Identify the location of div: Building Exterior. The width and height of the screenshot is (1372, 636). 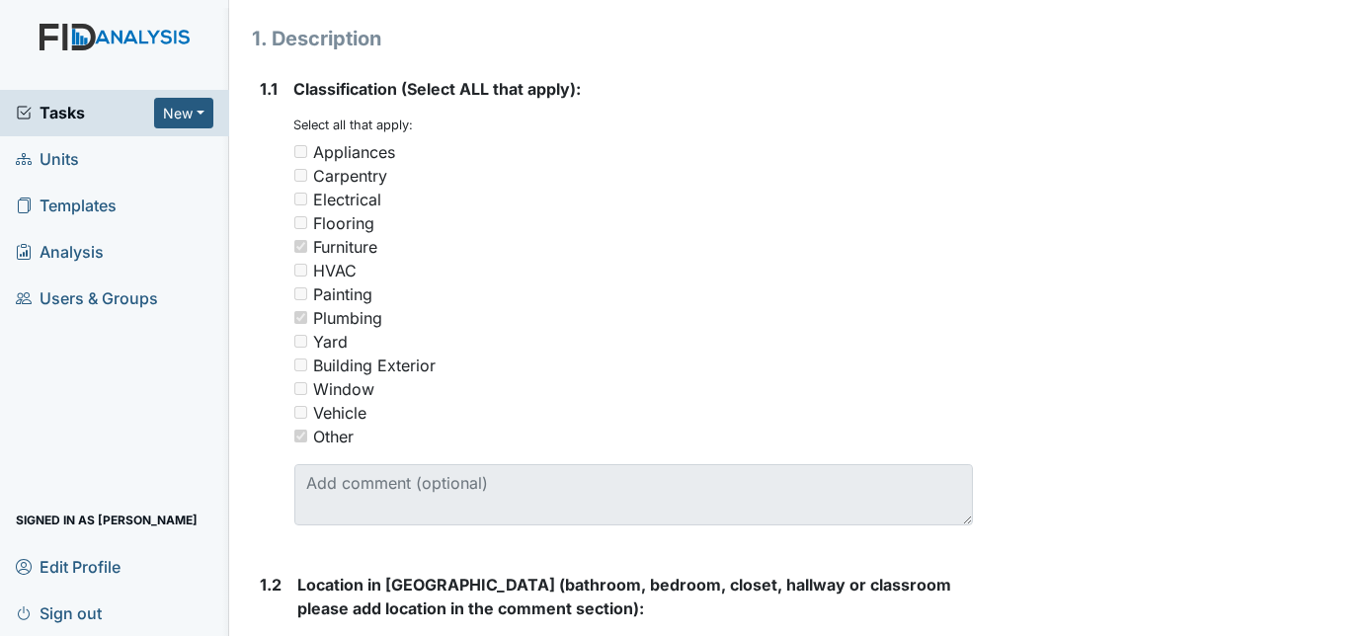
(375, 366).